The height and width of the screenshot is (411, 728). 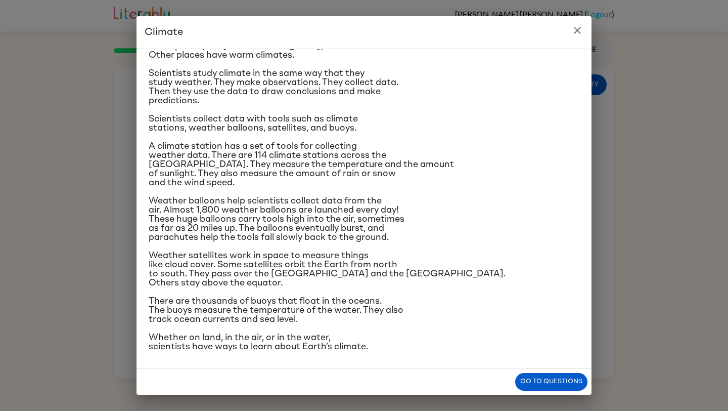 What do you see at coordinates (301, 164) in the screenshot?
I see `span: A climate station has a set of tools for collecting weather data. There are 114 climate stations ...` at bounding box center [301, 164].